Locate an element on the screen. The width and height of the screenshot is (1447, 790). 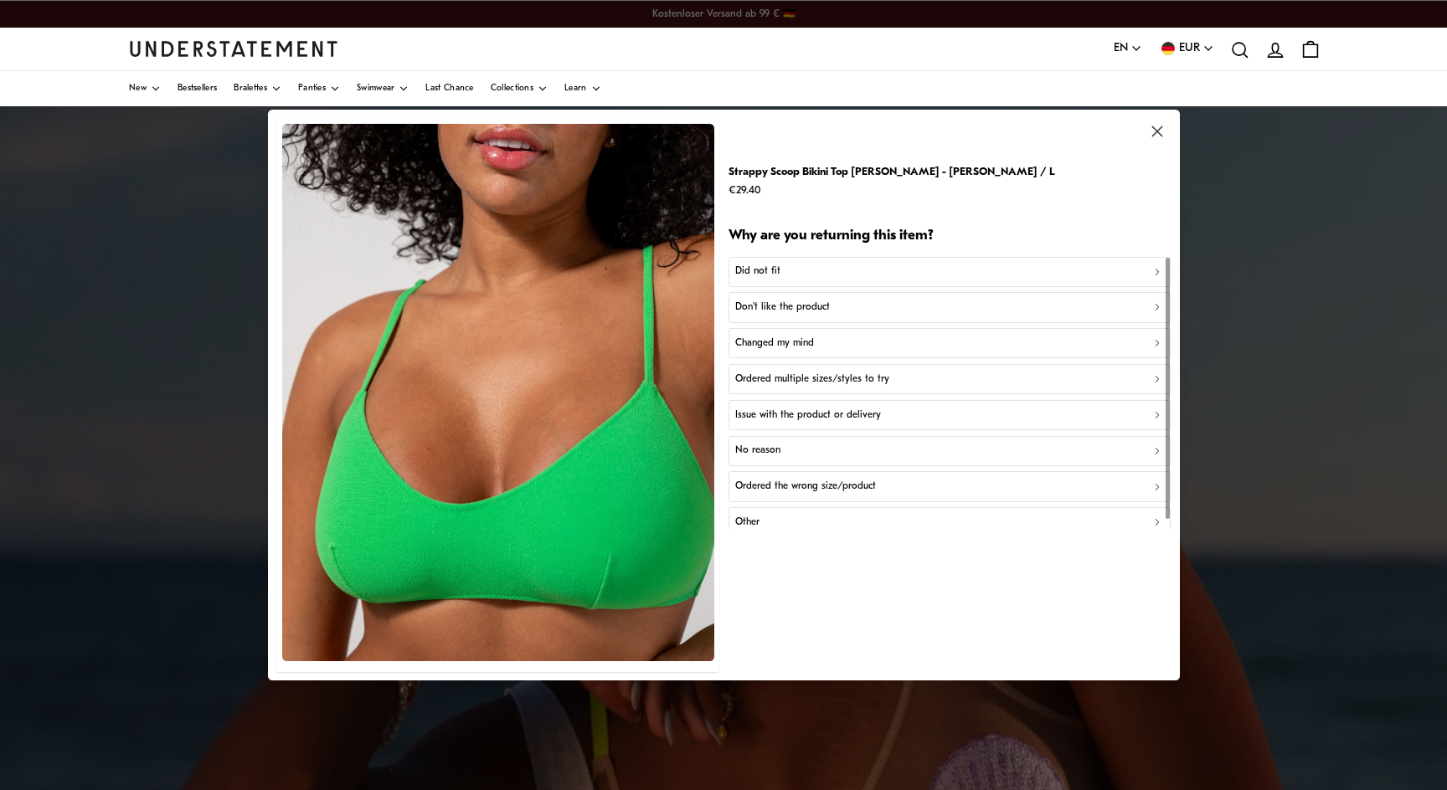
button: Ordered the wrong size/product is located at coordinates (949, 486).